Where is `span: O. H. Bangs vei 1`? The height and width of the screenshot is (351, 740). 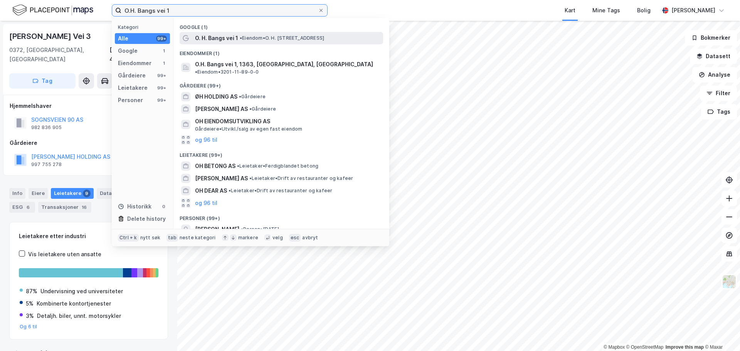
span: O. H. Bangs vei 1 is located at coordinates (217, 38).